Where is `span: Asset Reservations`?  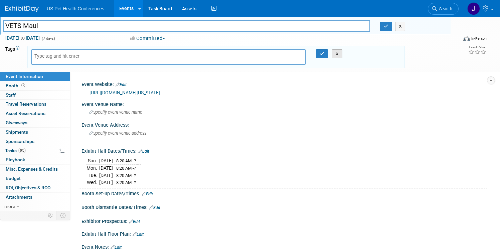
span: Asset Reservations is located at coordinates (25, 113).